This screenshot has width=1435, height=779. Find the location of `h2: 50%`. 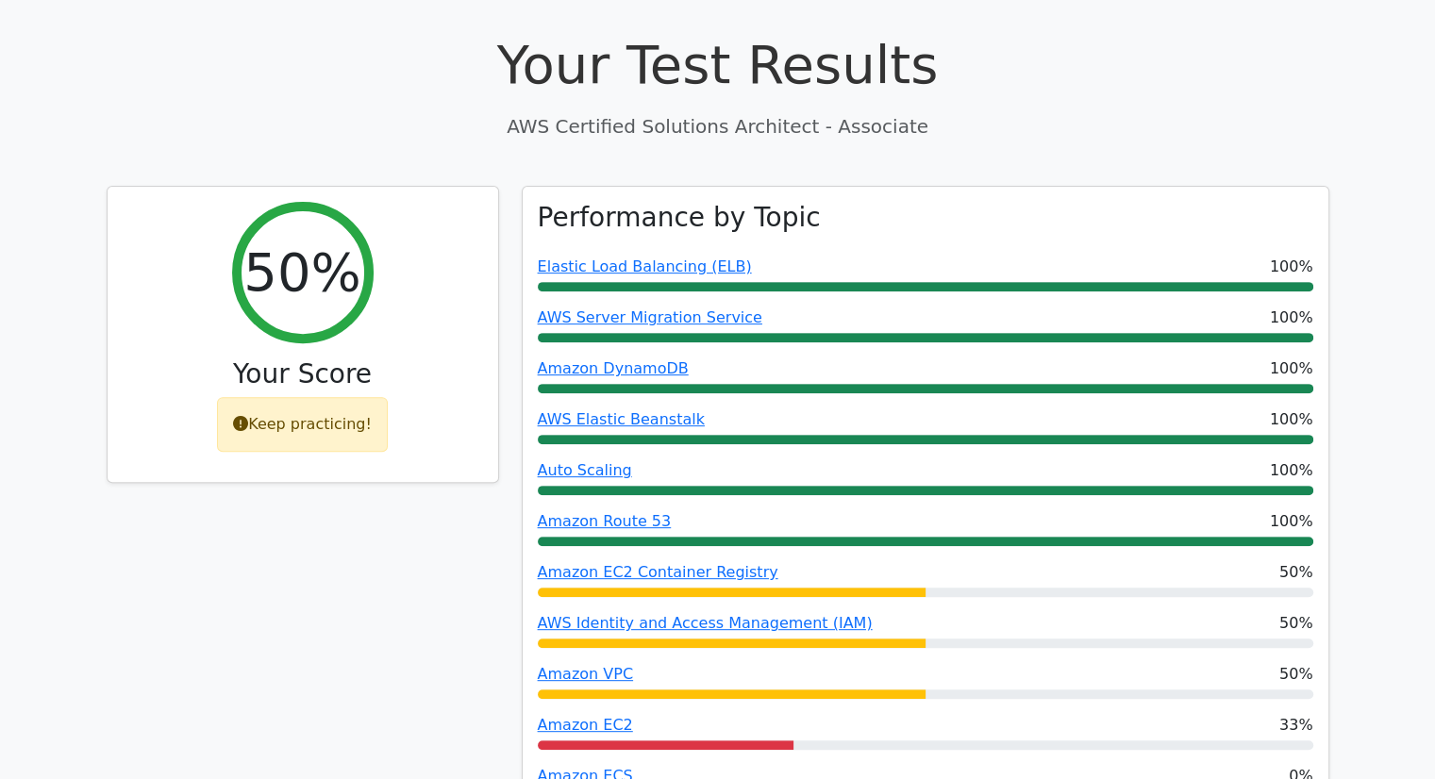

h2: 50% is located at coordinates (302, 272).